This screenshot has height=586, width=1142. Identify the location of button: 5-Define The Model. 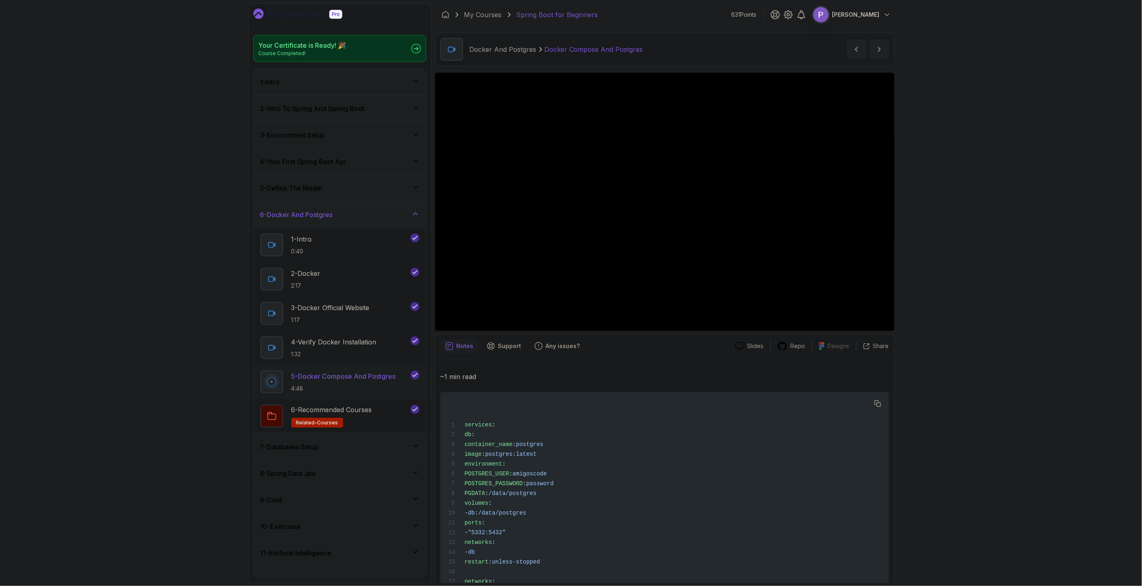
(340, 188).